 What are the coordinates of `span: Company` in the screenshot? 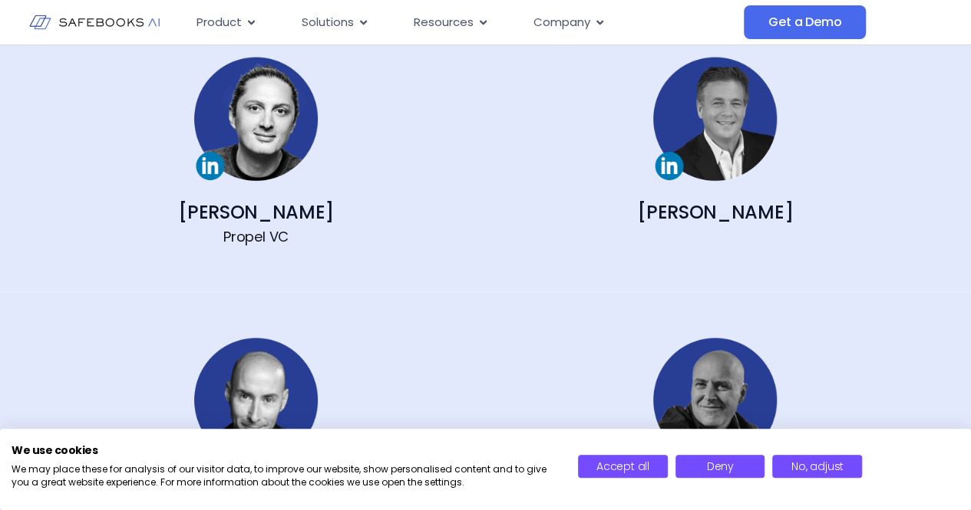 It's located at (562, 22).